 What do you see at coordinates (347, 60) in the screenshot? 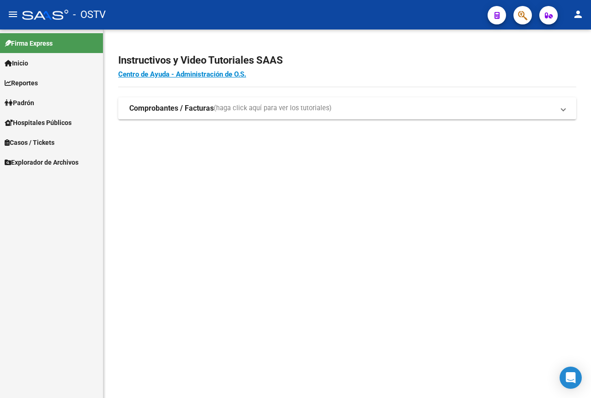
I see `h2: Instructivos y Video Tutoriales SAAS` at bounding box center [347, 60].